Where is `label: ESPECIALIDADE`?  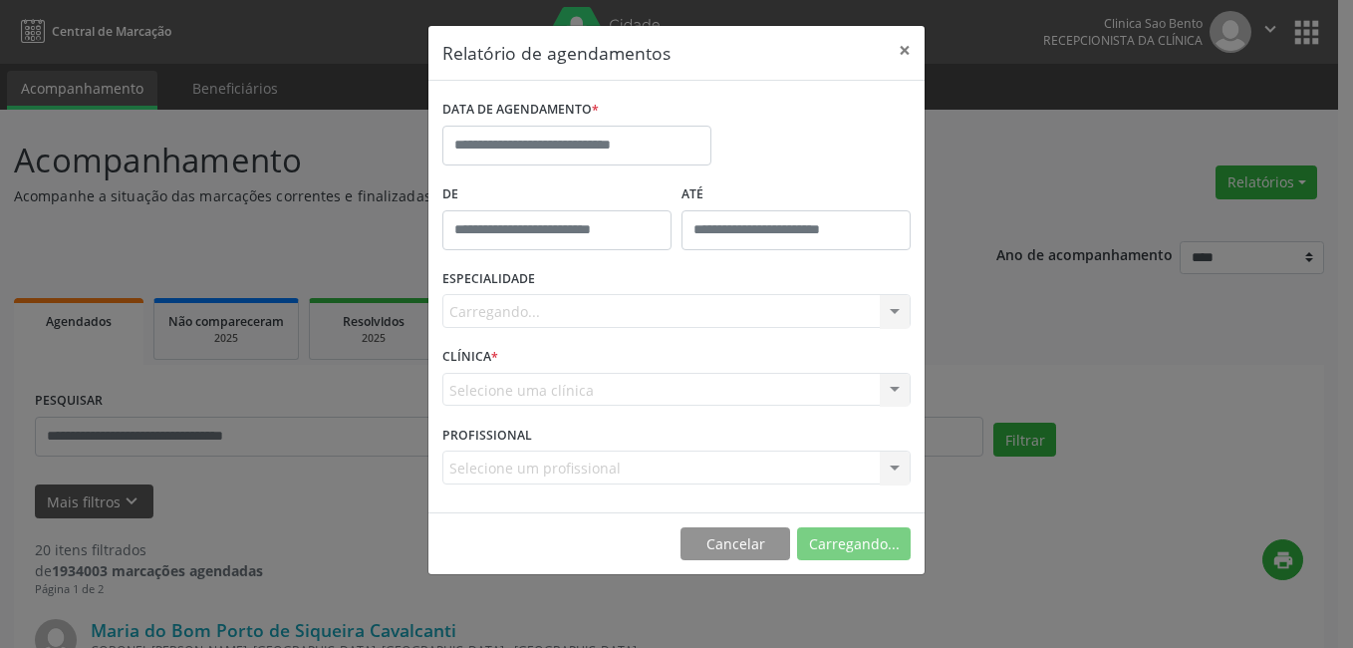 label: ESPECIALIDADE is located at coordinates (488, 279).